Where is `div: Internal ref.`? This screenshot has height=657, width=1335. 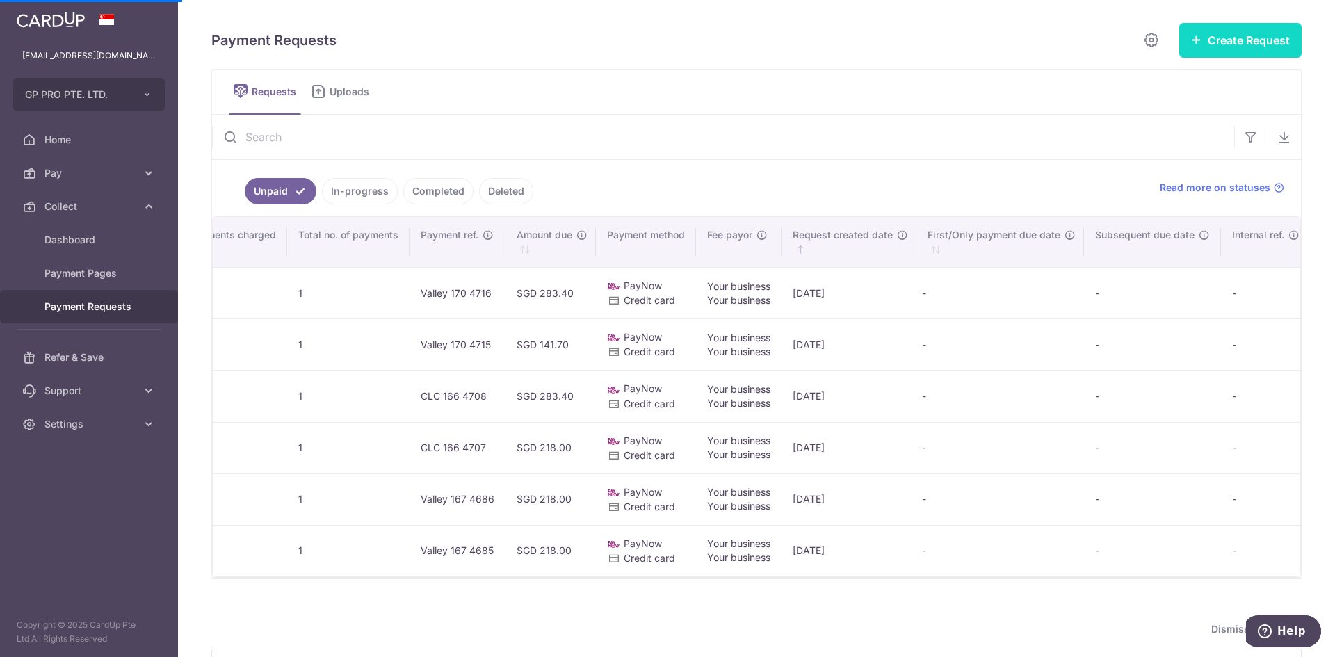 div: Internal ref. is located at coordinates (1265, 235).